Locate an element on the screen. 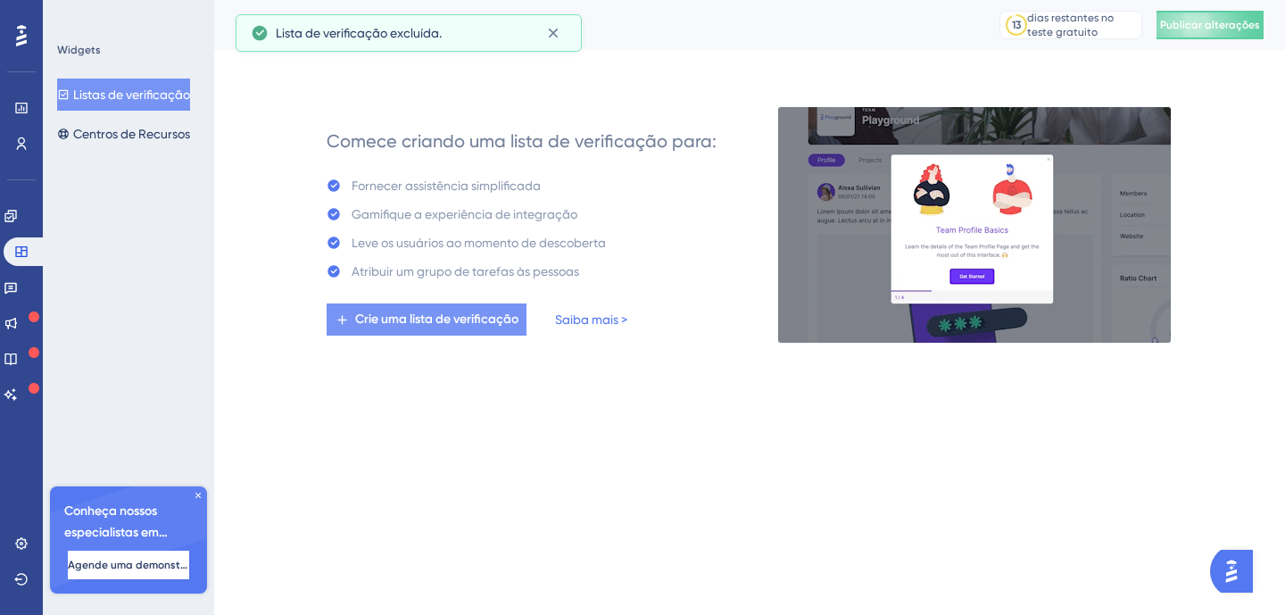  font: Publicar alterações is located at coordinates (1210, 25).